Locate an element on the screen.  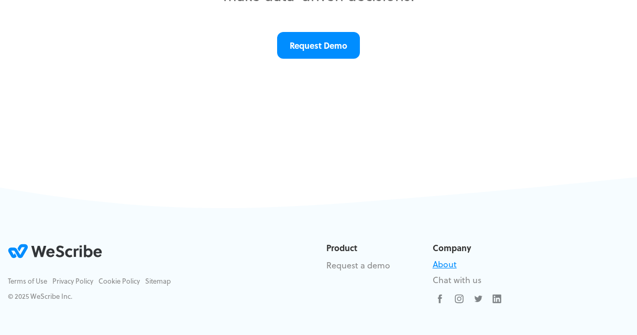
div: © 2025 WeScribe Inc. is located at coordinates (159, 296).